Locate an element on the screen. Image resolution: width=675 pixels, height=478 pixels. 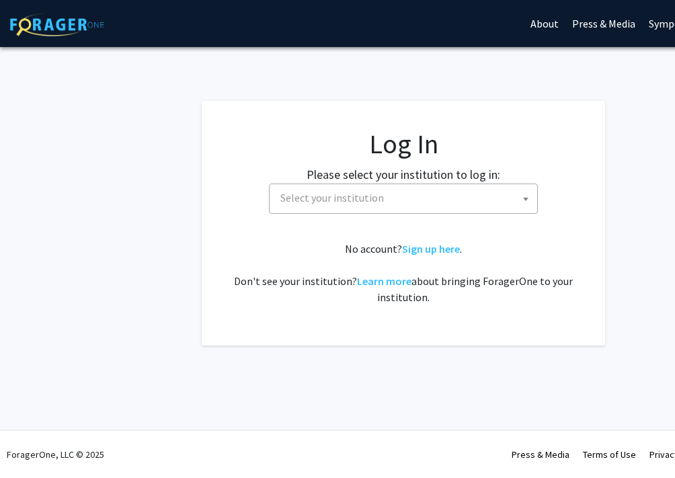
a: Press & Media is located at coordinates (540, 454).